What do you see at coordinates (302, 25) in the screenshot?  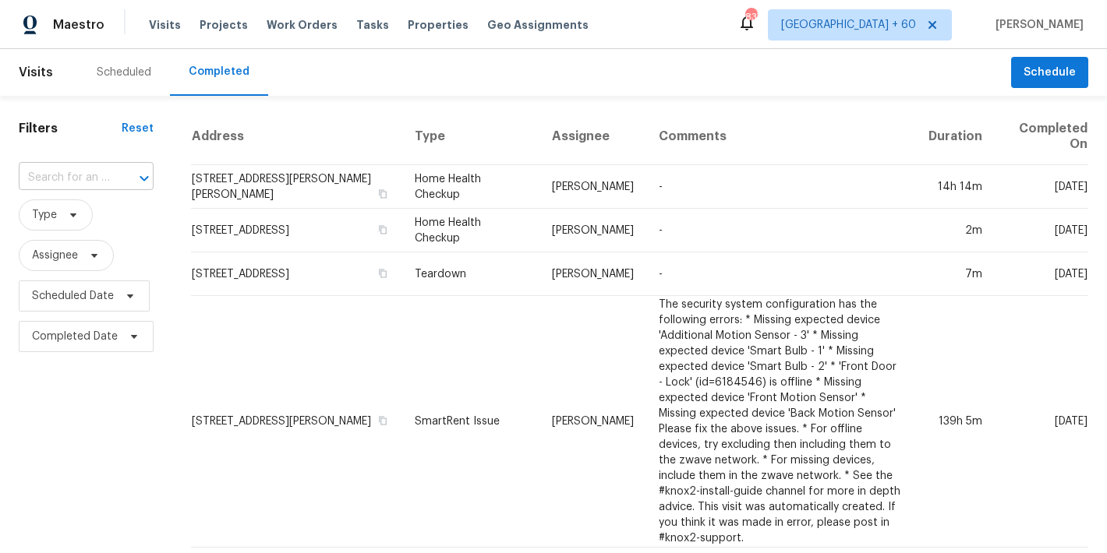 I see `span: Work Orders` at bounding box center [302, 25].